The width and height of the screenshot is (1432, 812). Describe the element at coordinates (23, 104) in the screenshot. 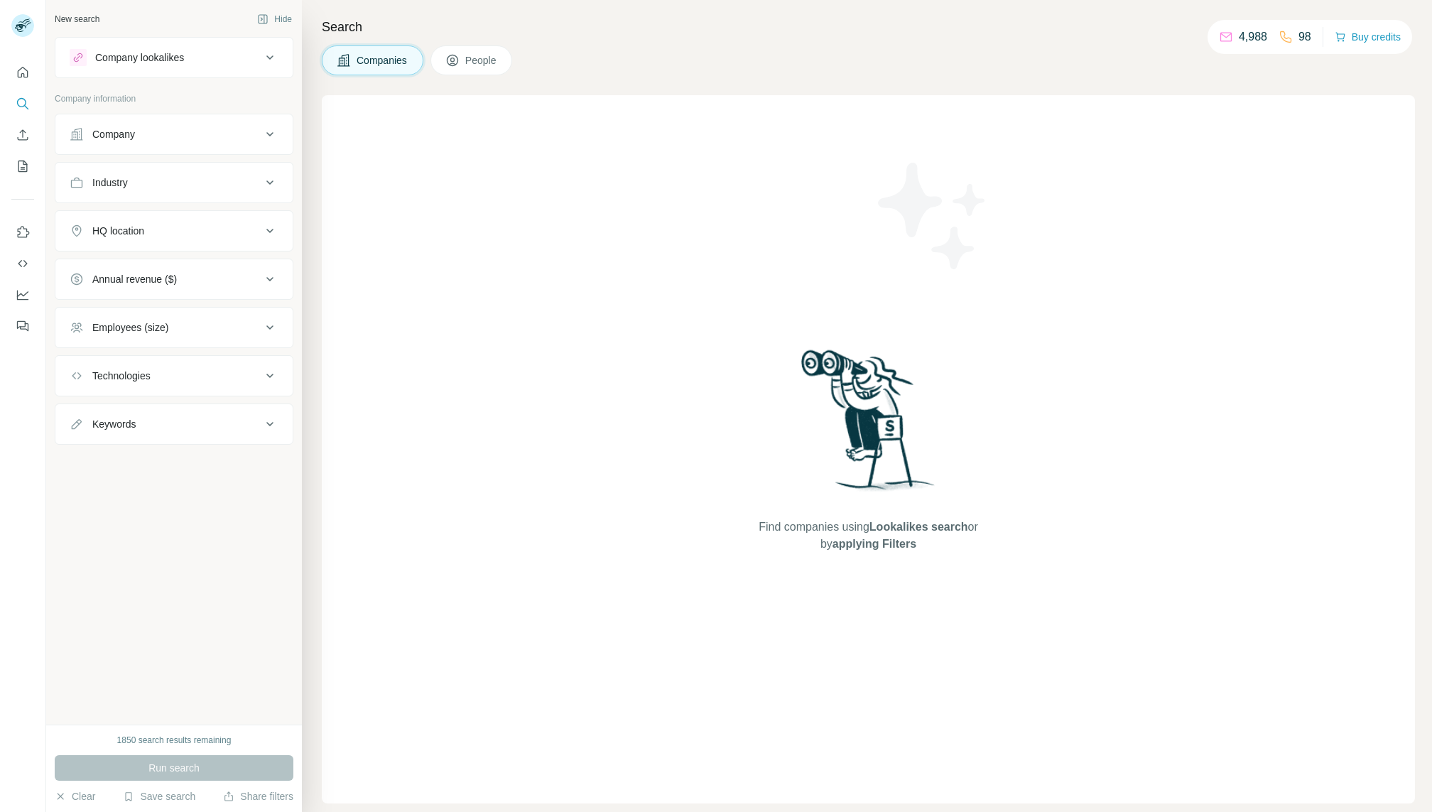

I see `button: Search` at that location.